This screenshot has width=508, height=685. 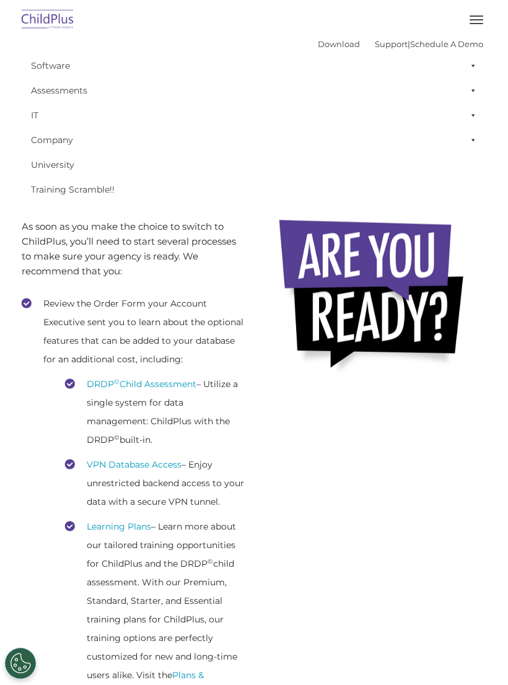 What do you see at coordinates (477, 656) in the screenshot?
I see `div: Chat Widget` at bounding box center [477, 656].